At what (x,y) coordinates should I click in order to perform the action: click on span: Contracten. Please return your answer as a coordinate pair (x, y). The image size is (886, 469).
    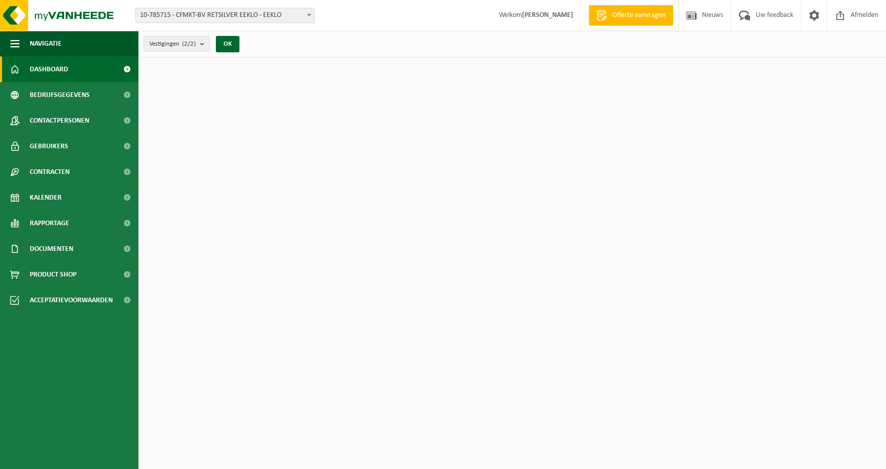
    Looking at the image, I should click on (50, 172).